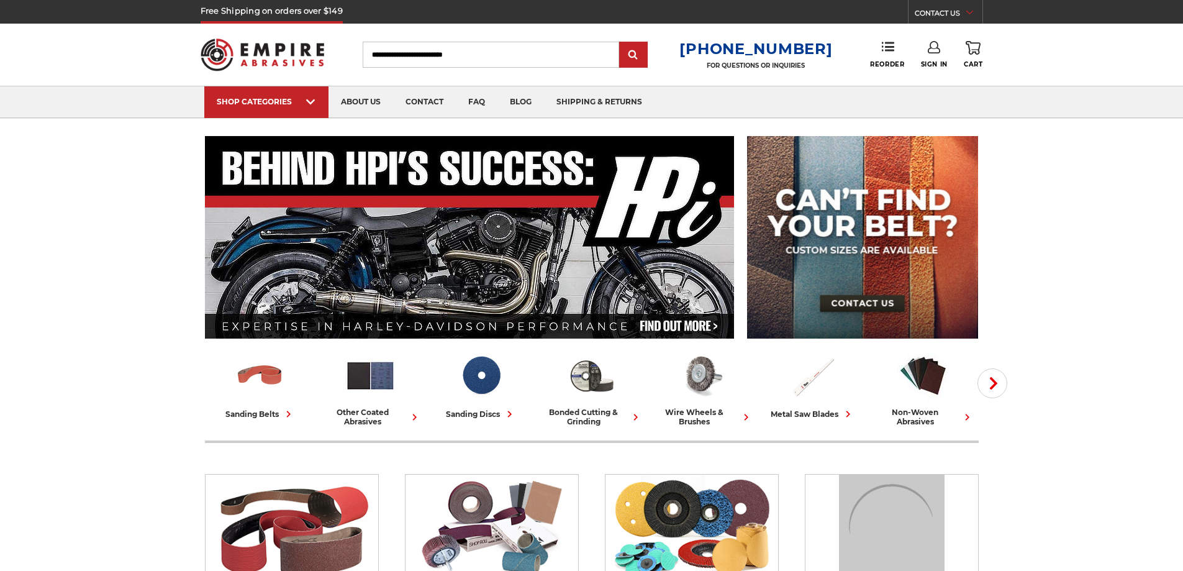 The height and width of the screenshot is (571, 1183). Describe the element at coordinates (469, 237) in the screenshot. I see `img: Banner for an interview featuring Horsepower Inc who makes Harley performance upgrades featured o...` at that location.